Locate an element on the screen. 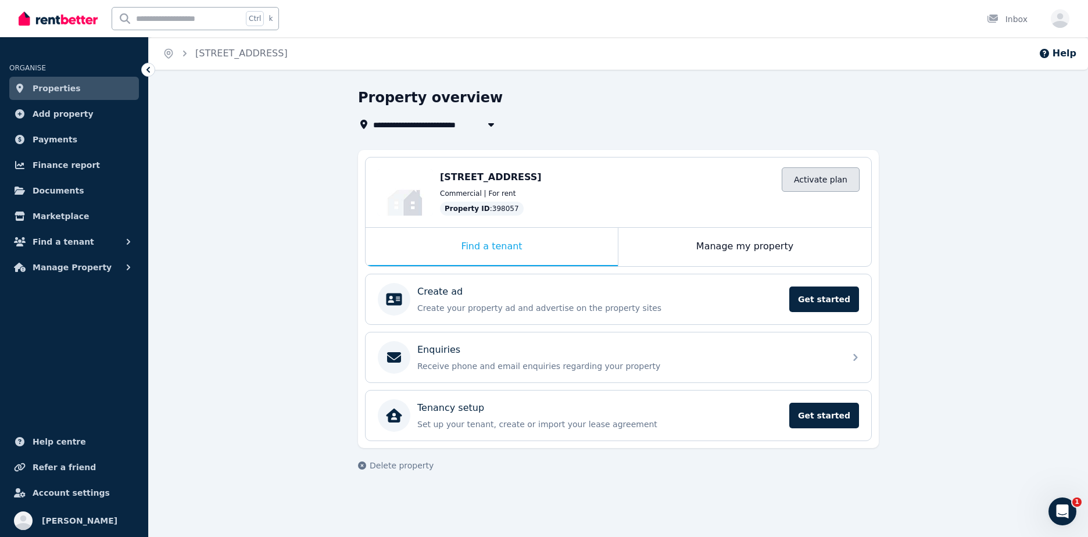 This screenshot has width=1088, height=537. div: Find a tenant is located at coordinates (492, 247).